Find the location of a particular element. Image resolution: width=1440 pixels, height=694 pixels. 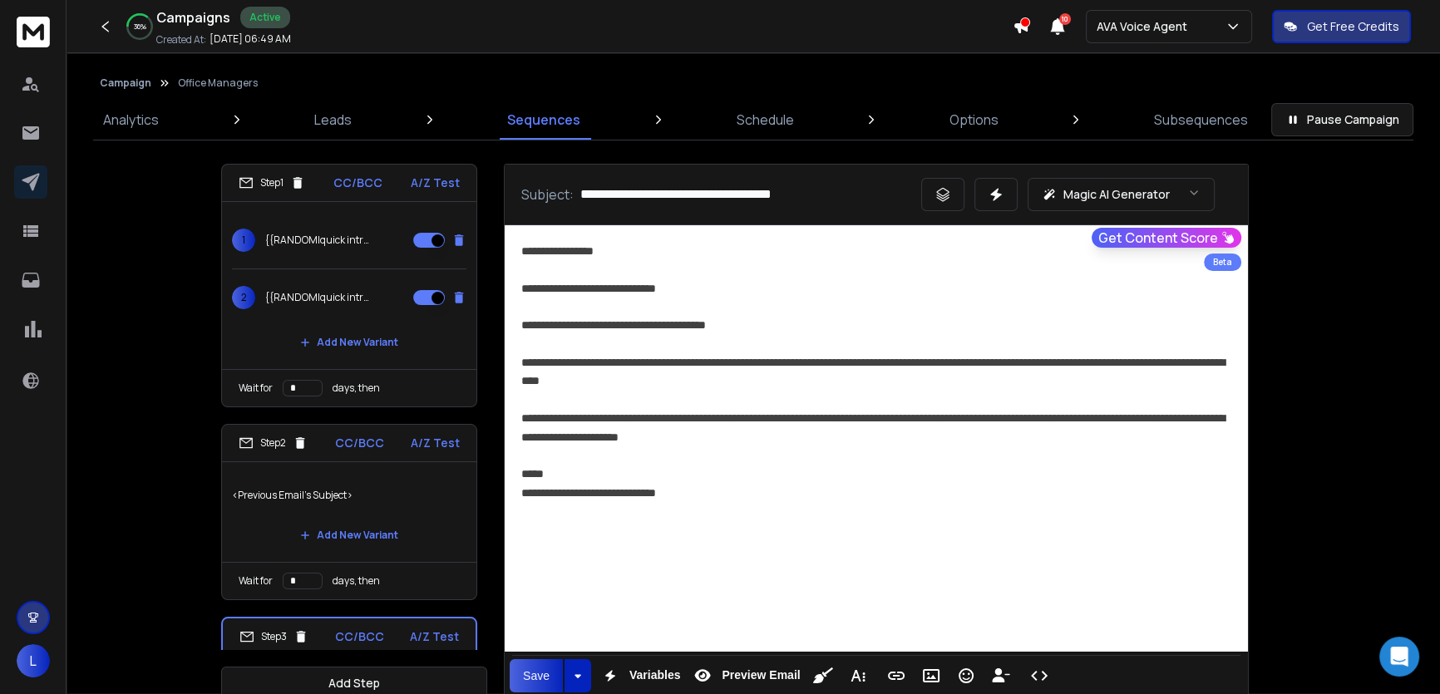

button: Emoticons is located at coordinates (966, 676).